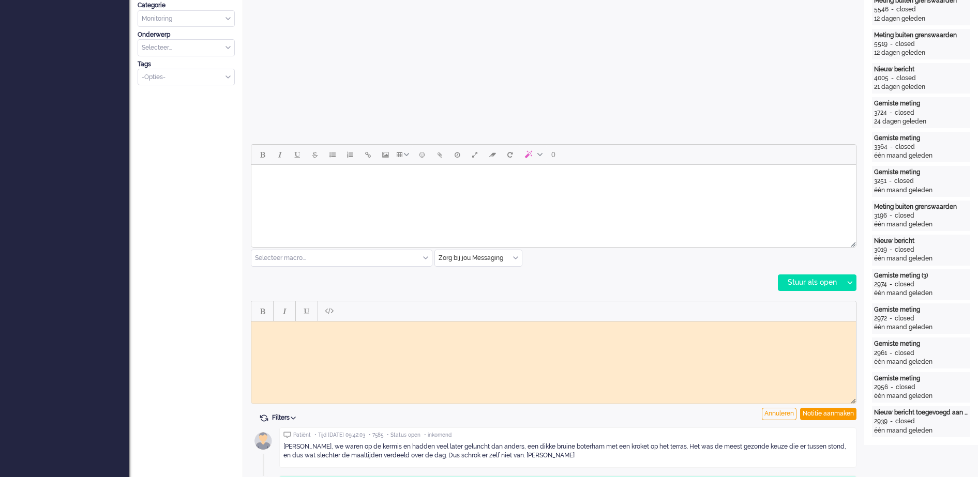 The image size is (978, 477). What do you see at coordinates (553, 155) in the screenshot?
I see `button: 0` at bounding box center [553, 155].